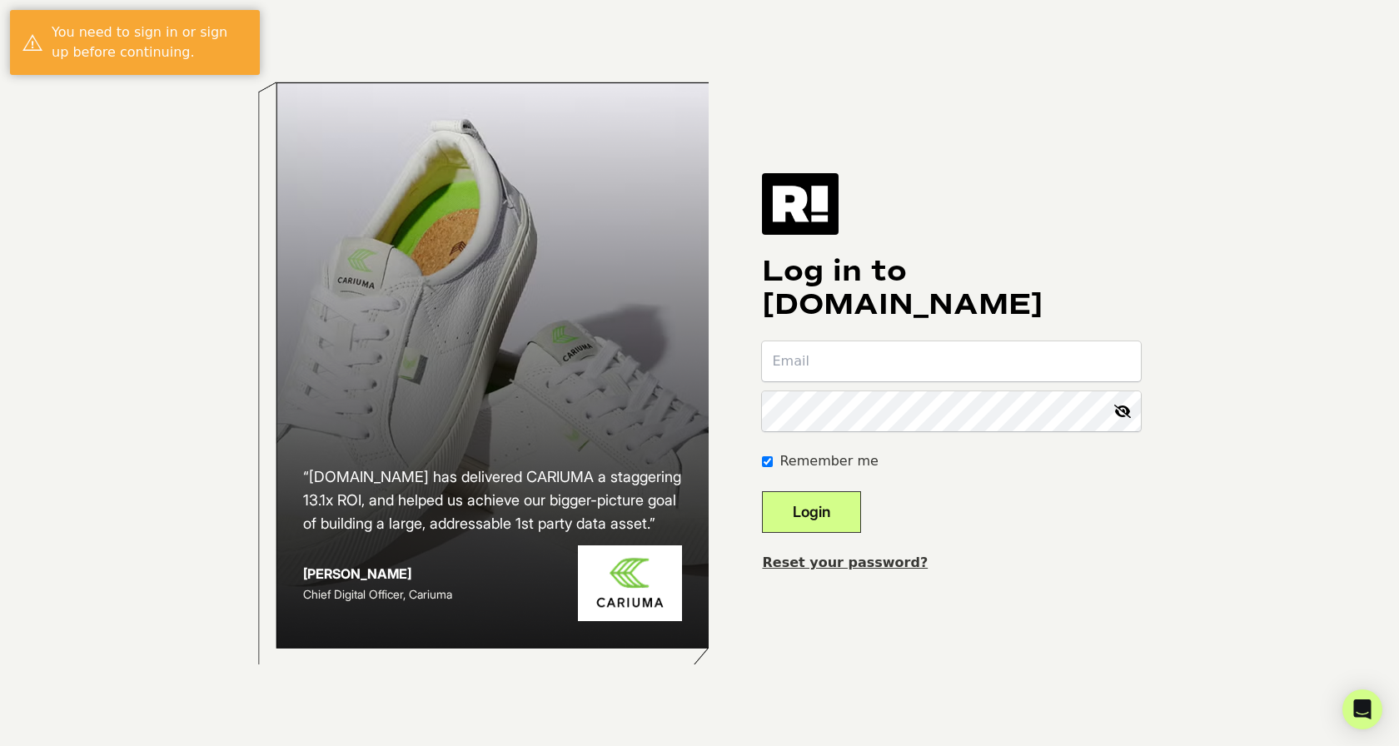 The image size is (1399, 746). I want to click on span: Chief Digital Officer, Cariuma, so click(377, 594).